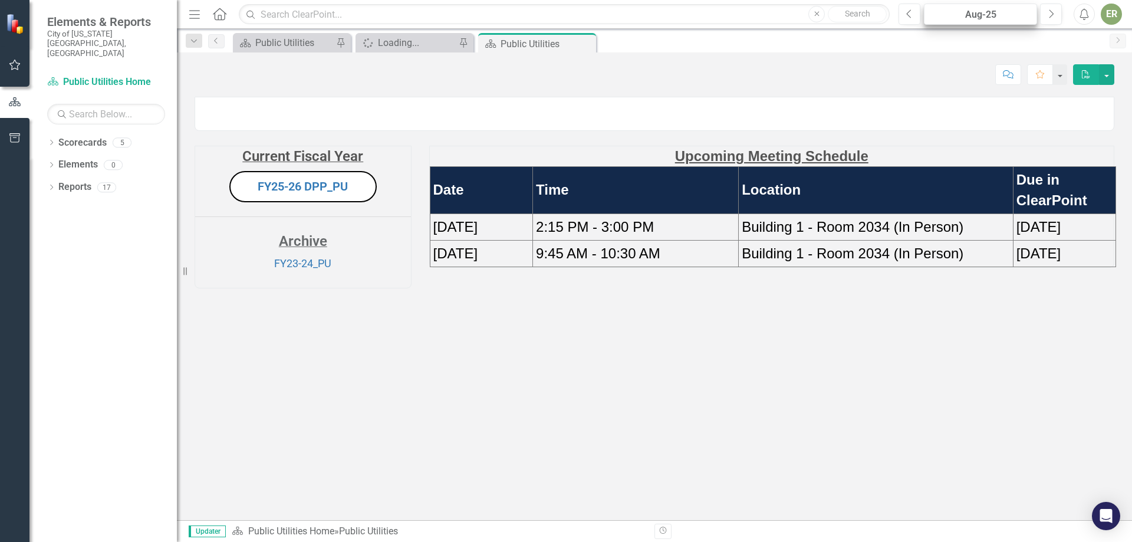 This screenshot has height=542, width=1132. I want to click on div: Loading..., so click(417, 42).